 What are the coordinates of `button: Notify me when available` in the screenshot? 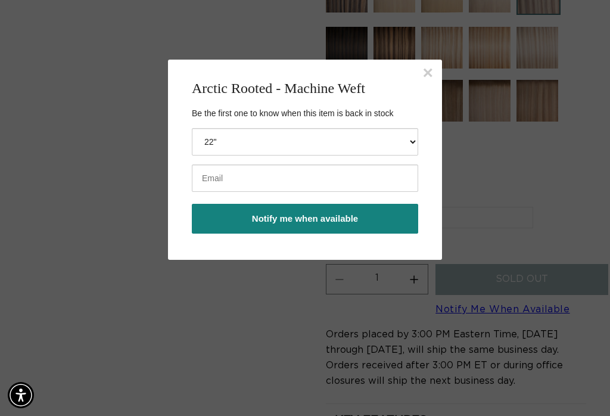 It's located at (305, 219).